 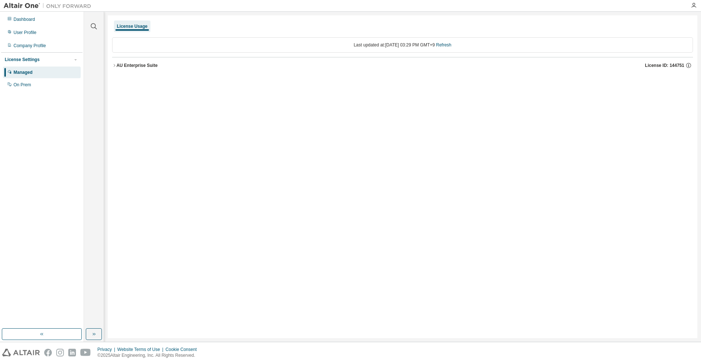 What do you see at coordinates (141, 349) in the screenshot?
I see `div: Website Terms of Use` at bounding box center [141, 349].